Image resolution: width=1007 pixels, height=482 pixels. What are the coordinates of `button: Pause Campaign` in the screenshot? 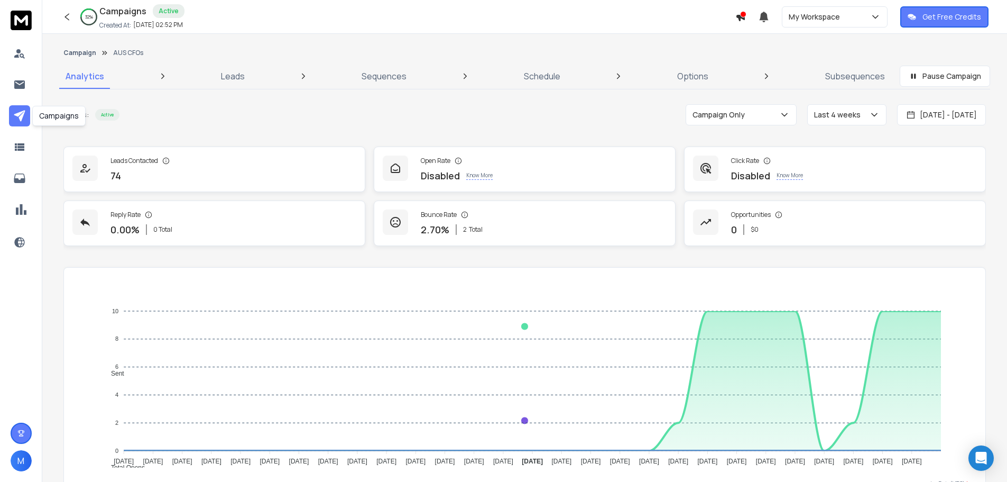 It's located at (945, 76).